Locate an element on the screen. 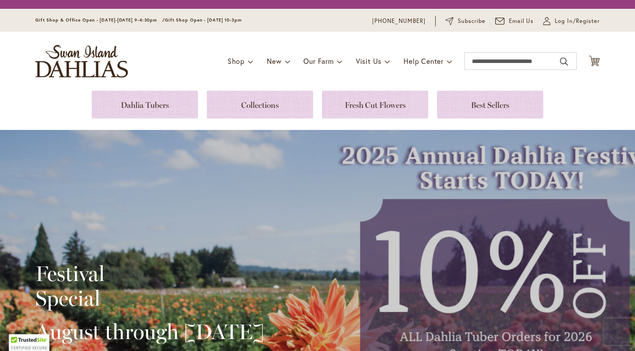 The image size is (635, 351). a: store logo is located at coordinates (82, 61).